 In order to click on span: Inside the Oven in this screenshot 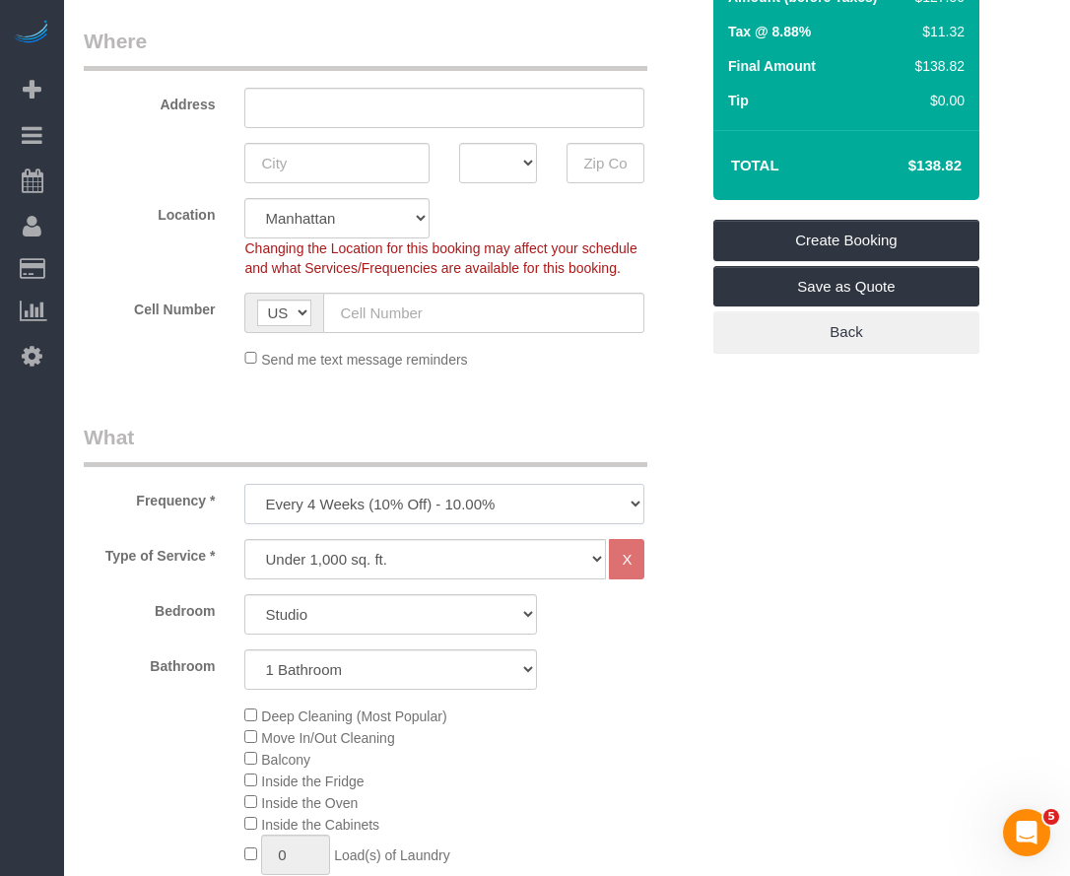, I will do `click(309, 803)`.